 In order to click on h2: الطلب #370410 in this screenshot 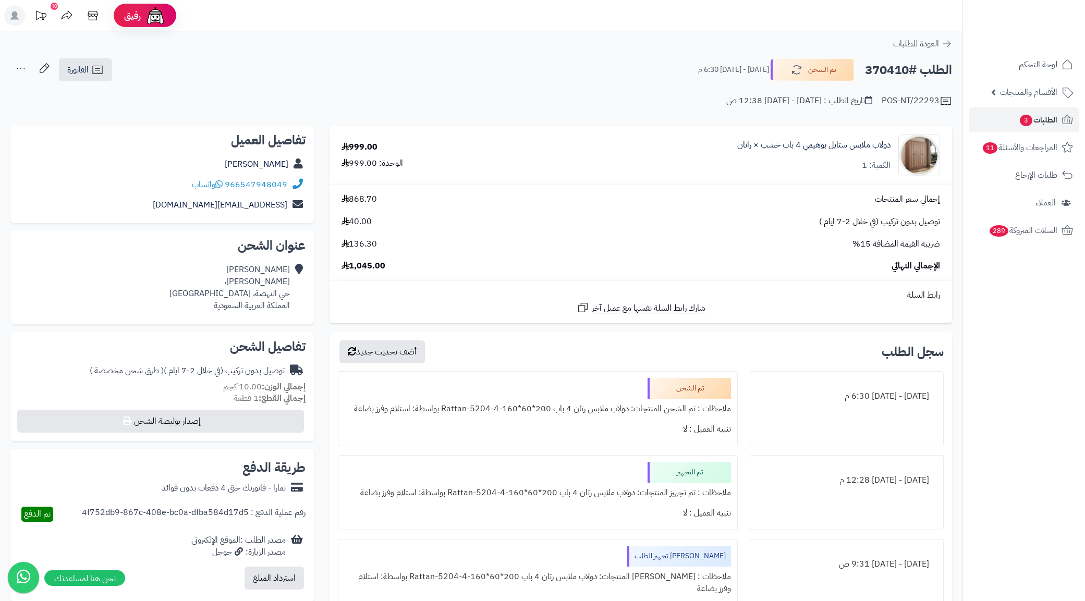, I will do `click(908, 70)`.